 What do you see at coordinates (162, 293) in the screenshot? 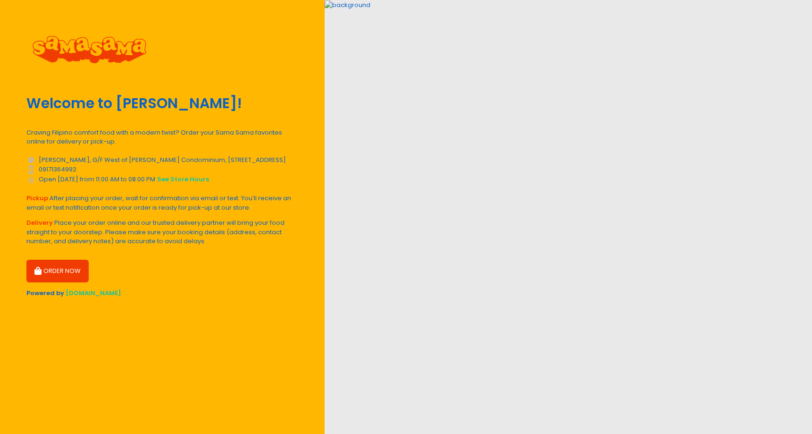
I see `div: Powered by` at bounding box center [162, 293].